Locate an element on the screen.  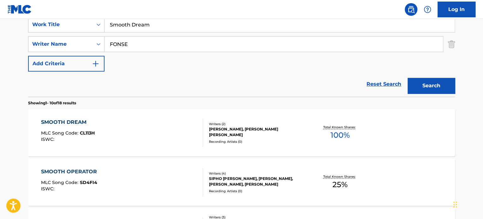
div: Writers ( 2 ) is located at coordinates (256, 124).